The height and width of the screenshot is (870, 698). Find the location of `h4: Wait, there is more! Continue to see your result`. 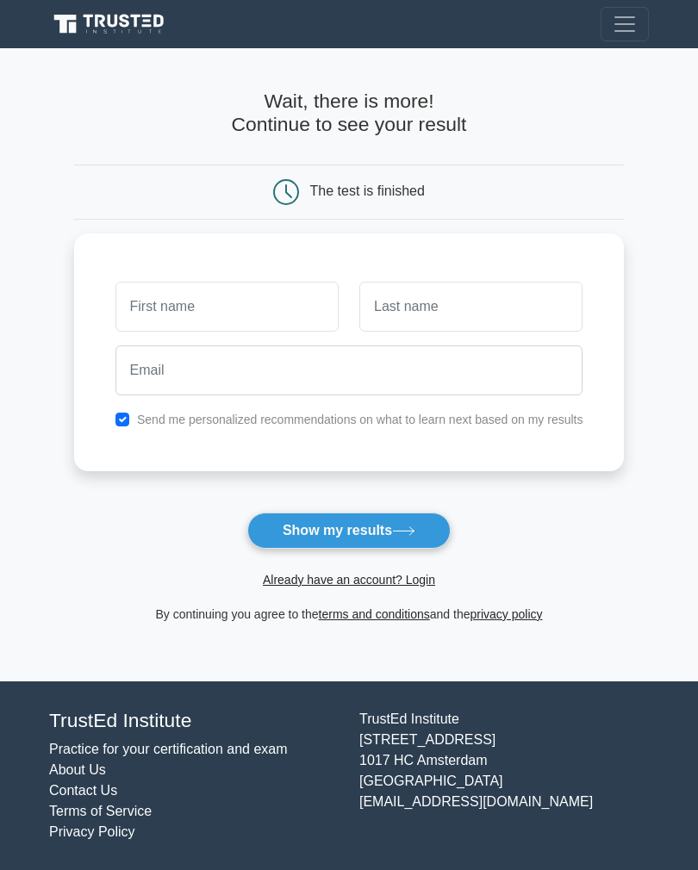

h4: Wait, there is more! Continue to see your result is located at coordinates (349, 113).